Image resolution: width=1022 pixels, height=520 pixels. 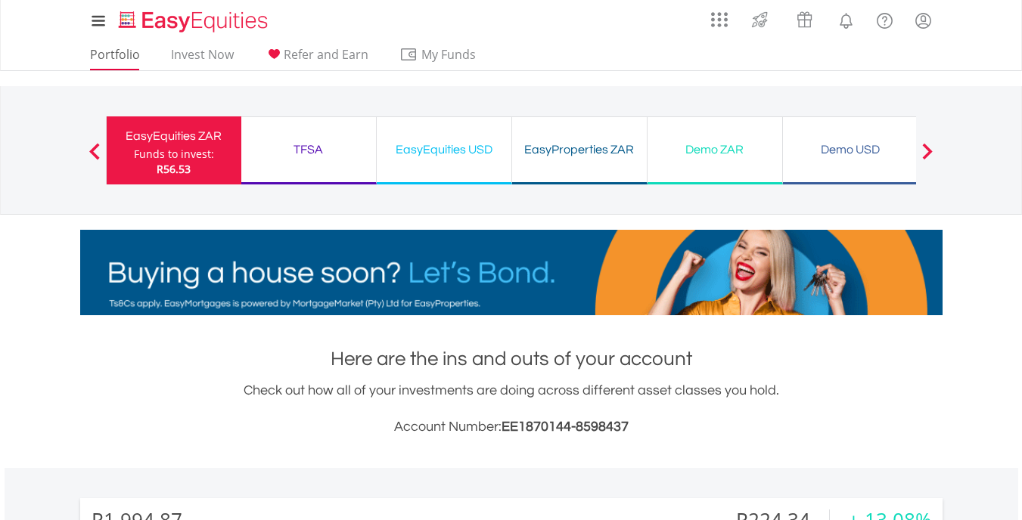 What do you see at coordinates (316, 58) in the screenshot?
I see `a: Refer and Earn` at bounding box center [316, 58].